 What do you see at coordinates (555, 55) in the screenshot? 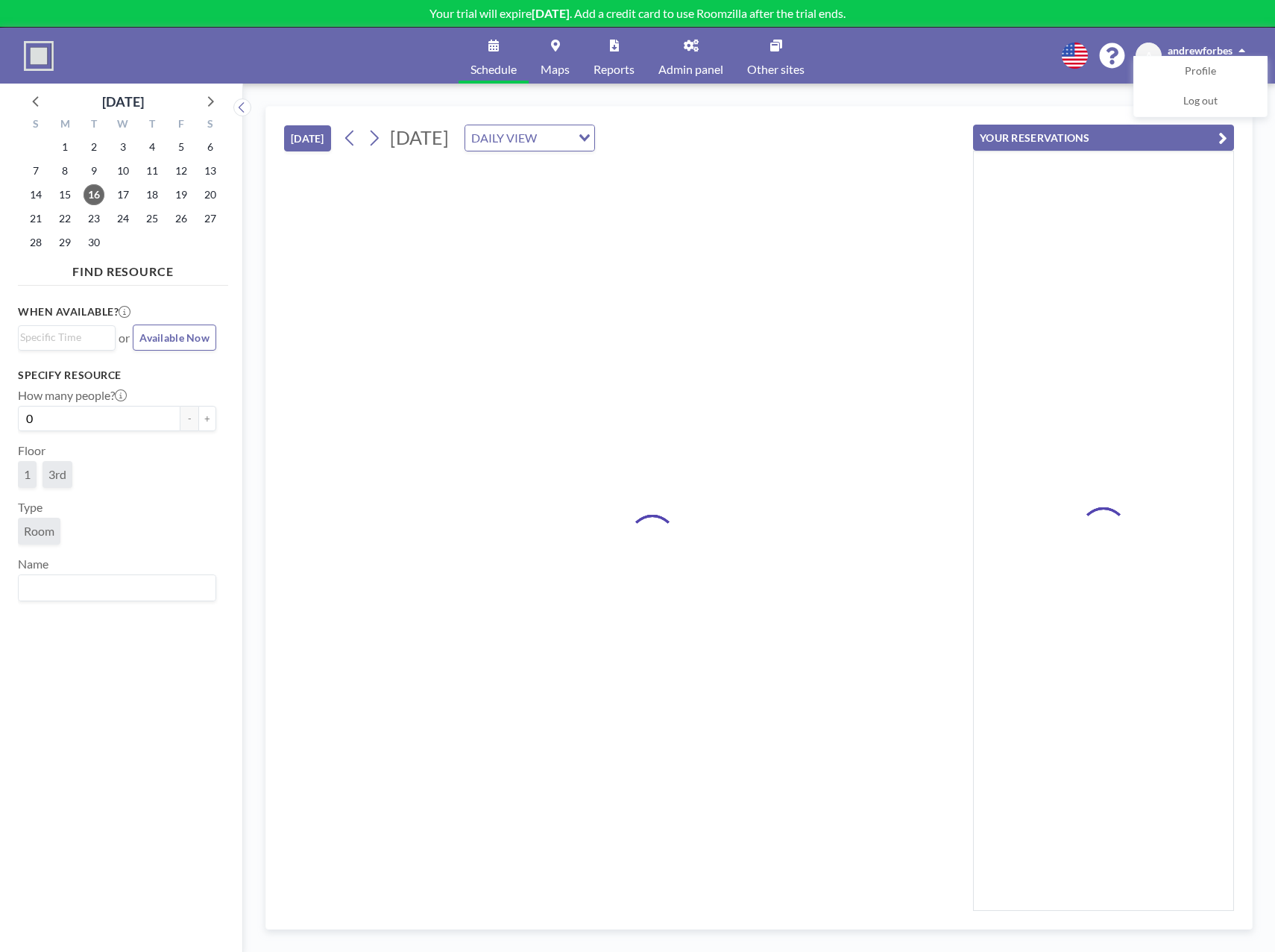
I see `a: Maps` at bounding box center [555, 55].